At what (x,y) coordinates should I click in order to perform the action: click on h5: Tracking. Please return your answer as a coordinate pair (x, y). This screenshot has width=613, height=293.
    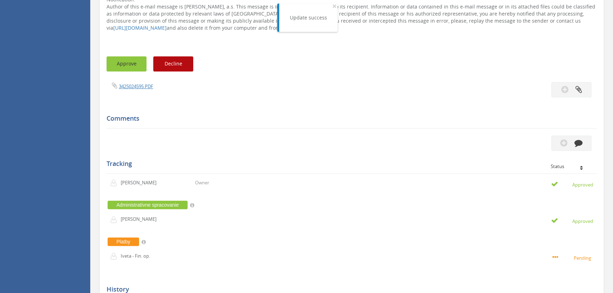
    Looking at the image, I should click on (349, 164).